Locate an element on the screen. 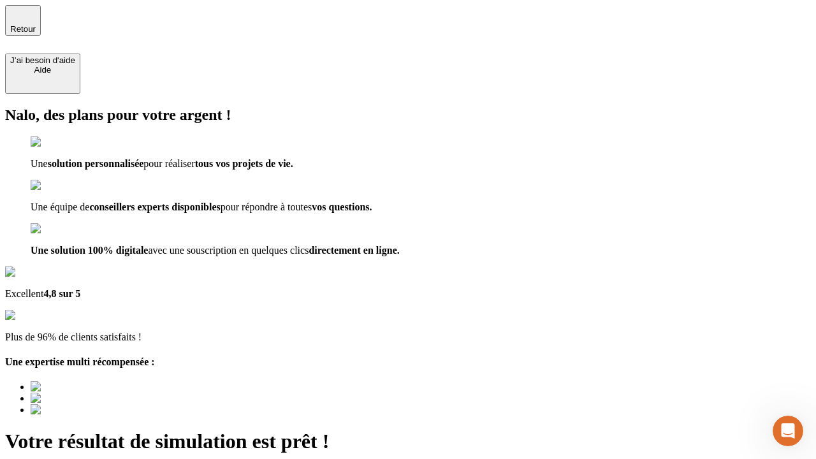  span: tous vos projets de vie. is located at coordinates (244, 163).